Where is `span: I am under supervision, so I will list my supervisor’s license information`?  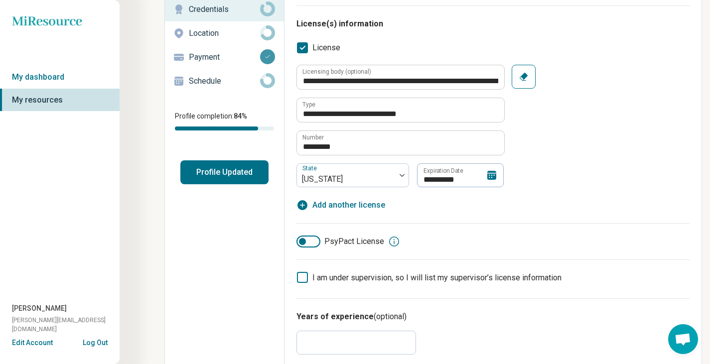 span: I am under supervision, so I will list my supervisor’s license information is located at coordinates (437, 277).